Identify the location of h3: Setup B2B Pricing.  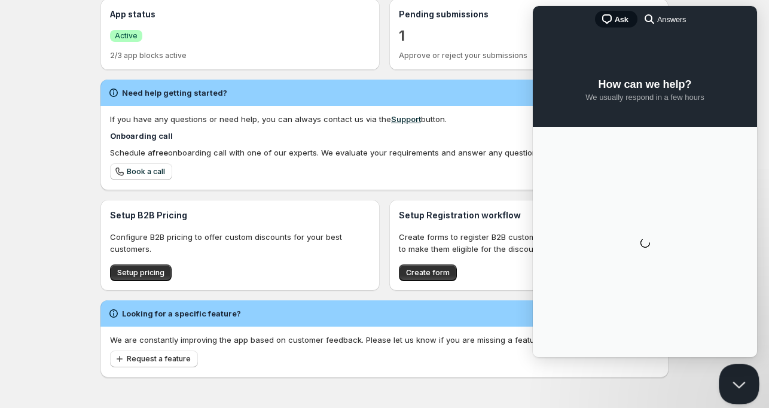
(240, 215).